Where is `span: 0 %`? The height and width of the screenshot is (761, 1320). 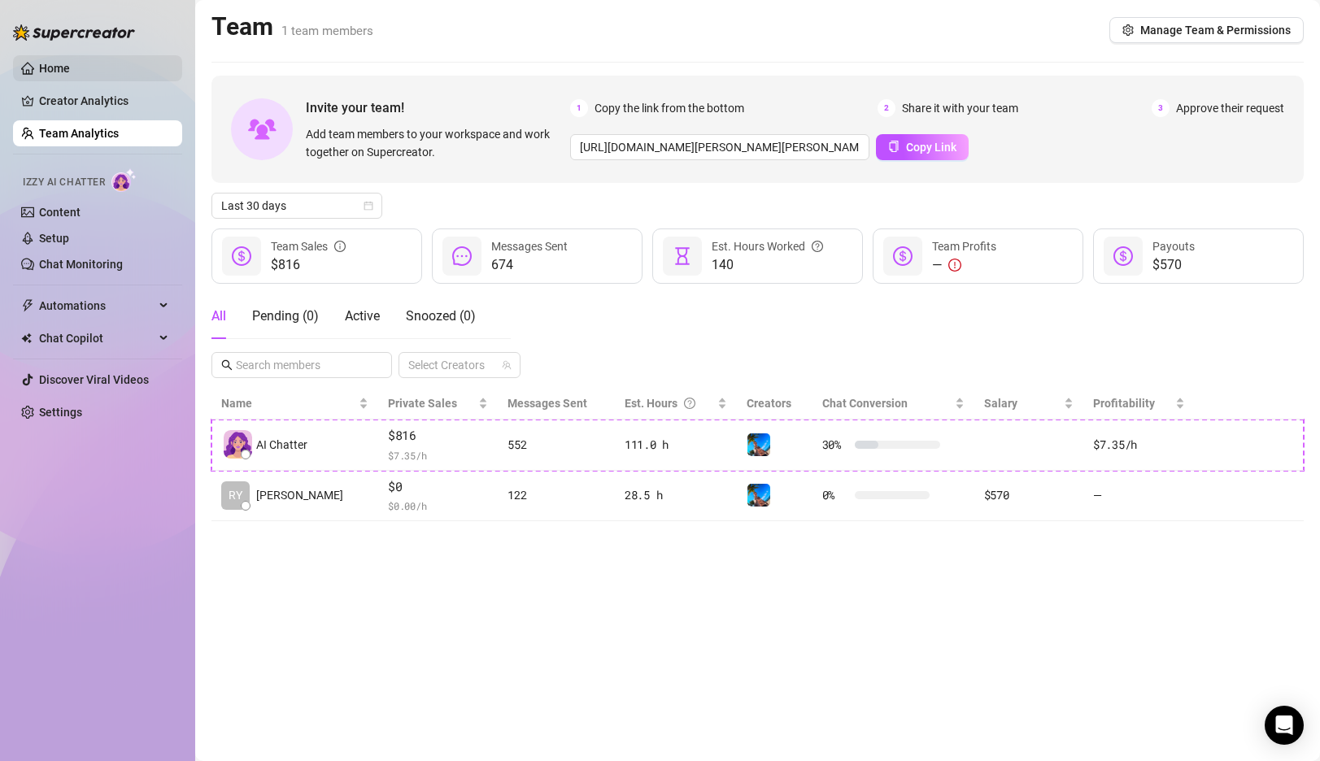 span: 0 % is located at coordinates (835, 495).